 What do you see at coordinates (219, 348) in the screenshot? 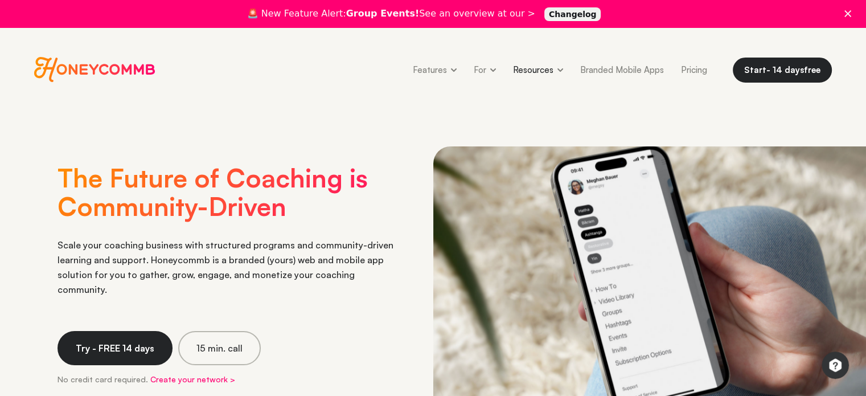
I see `span: 15 min. call` at bounding box center [219, 348].